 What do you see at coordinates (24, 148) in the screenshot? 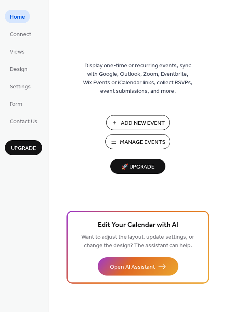
I see `button: Upgrade` at bounding box center [24, 148].